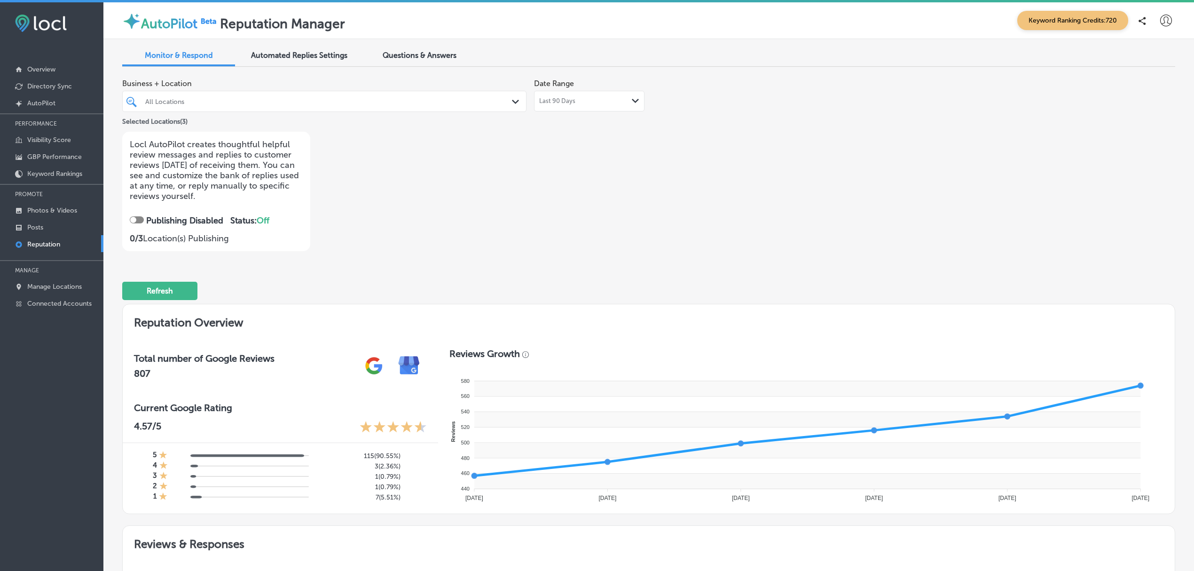 This screenshot has width=1194, height=571. I want to click on h3: Reviews Growth, so click(485, 353).